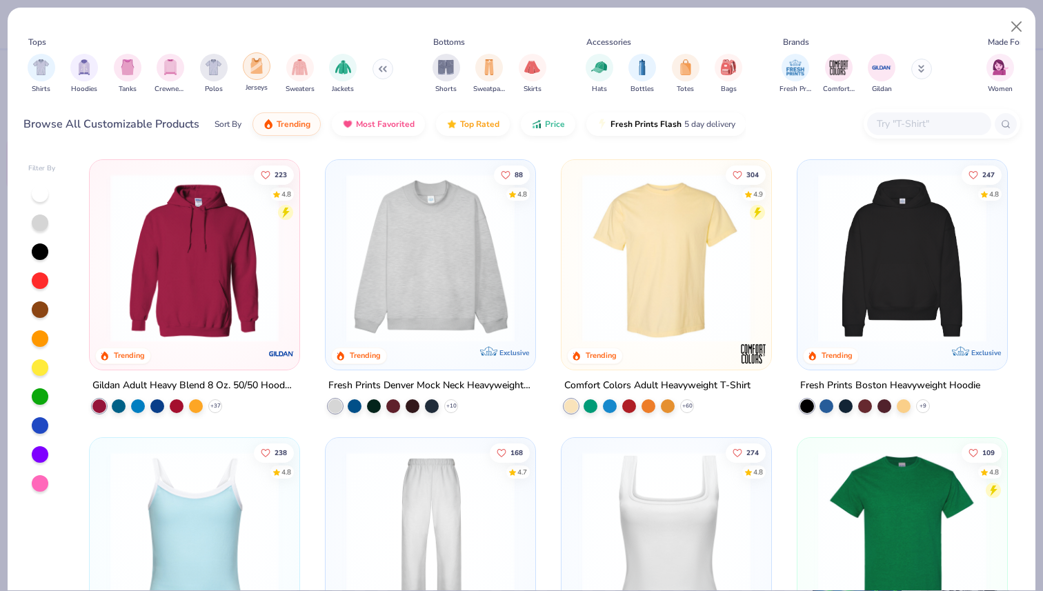  What do you see at coordinates (1000, 74) in the screenshot?
I see `div: filter for Women` at bounding box center [1000, 74].